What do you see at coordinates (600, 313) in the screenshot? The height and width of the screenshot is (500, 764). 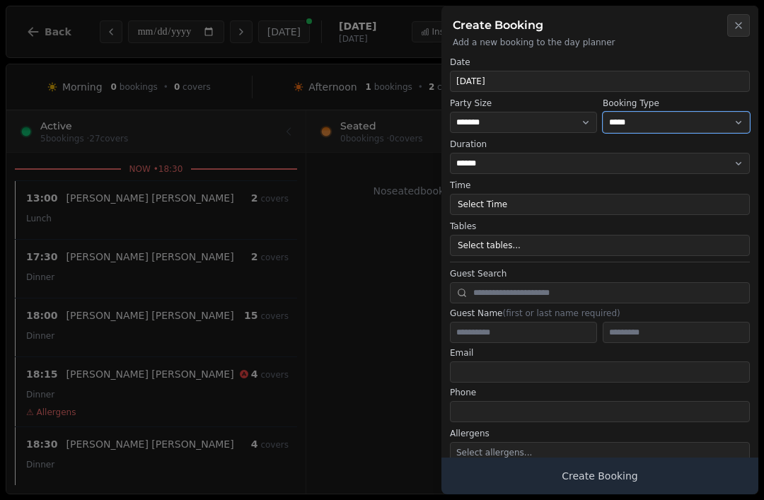 I see `label: Guest Name` at bounding box center [600, 313].